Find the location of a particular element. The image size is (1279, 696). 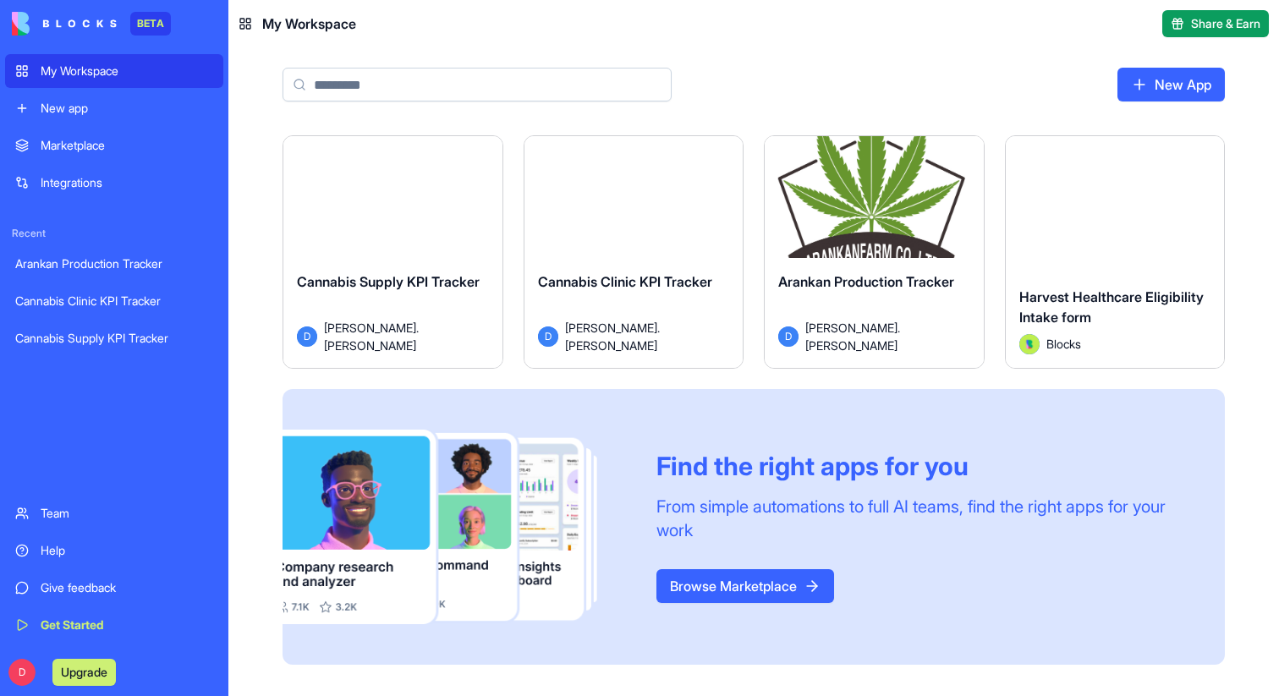

a: Harvest Healthcare Eligibility Intake formAvatarBlocks is located at coordinates (1115, 252).